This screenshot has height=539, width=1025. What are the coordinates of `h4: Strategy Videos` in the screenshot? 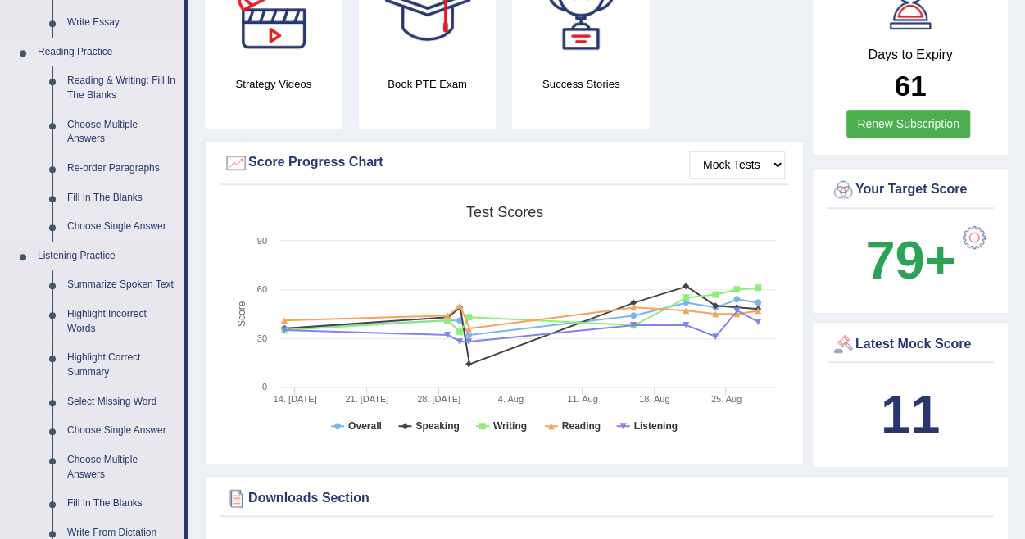 It's located at (274, 84).